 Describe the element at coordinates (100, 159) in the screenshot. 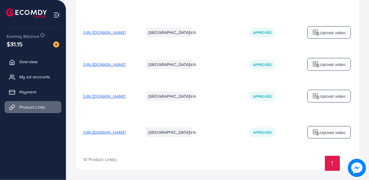

I see `span: 10 Product Link(s)` at that location.